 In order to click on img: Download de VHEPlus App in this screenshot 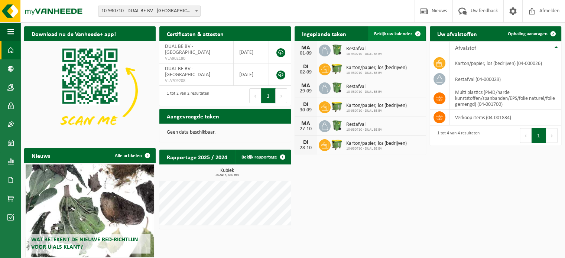, I will do `click(90, 91)`.